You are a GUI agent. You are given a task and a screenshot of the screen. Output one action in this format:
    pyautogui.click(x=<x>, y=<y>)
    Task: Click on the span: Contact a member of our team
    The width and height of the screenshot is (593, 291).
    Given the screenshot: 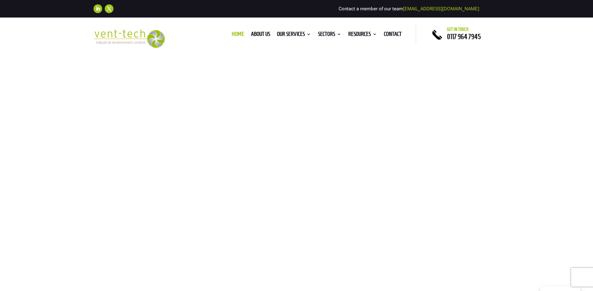 What is the action you would take?
    pyautogui.click(x=409, y=9)
    